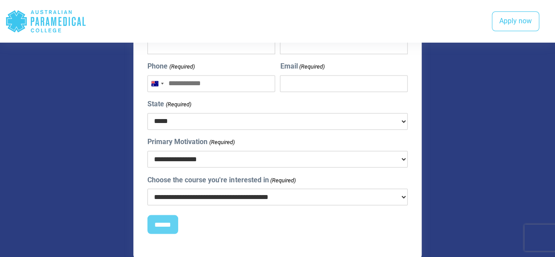 The width and height of the screenshot is (555, 257). I want to click on label: Email, so click(302, 66).